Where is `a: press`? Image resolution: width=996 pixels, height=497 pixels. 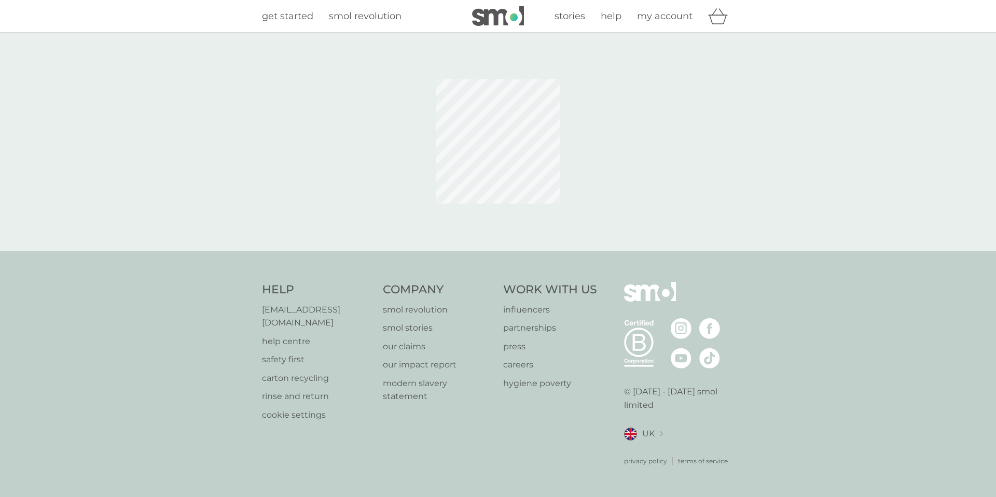
a: press is located at coordinates (550, 347).